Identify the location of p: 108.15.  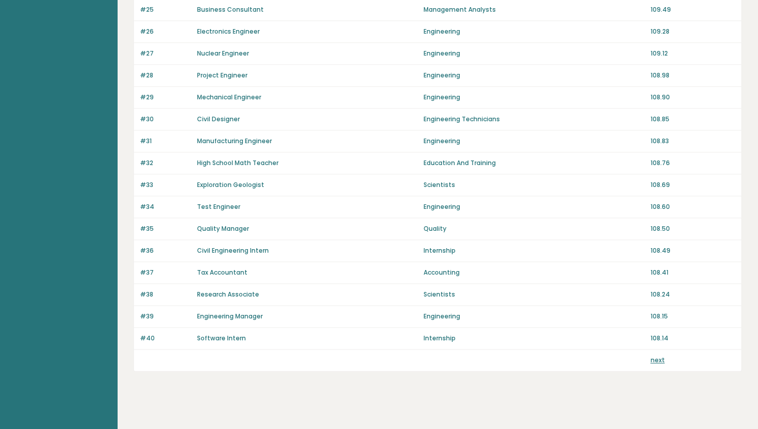
(693, 316).